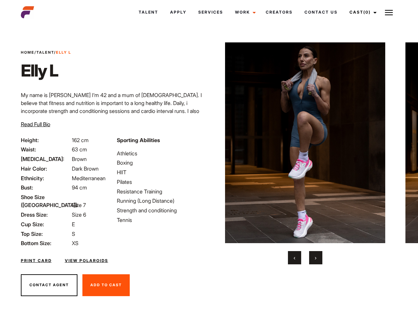 The height and width of the screenshot is (318, 418). Describe the element at coordinates (161, 182) in the screenshot. I see `li: Pilates` at that location.